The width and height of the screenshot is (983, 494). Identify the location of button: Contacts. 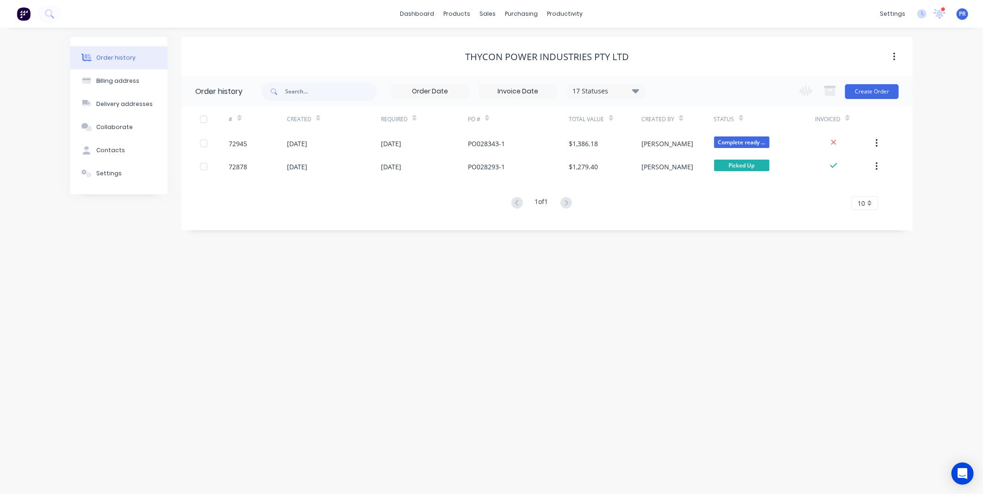
(119, 150).